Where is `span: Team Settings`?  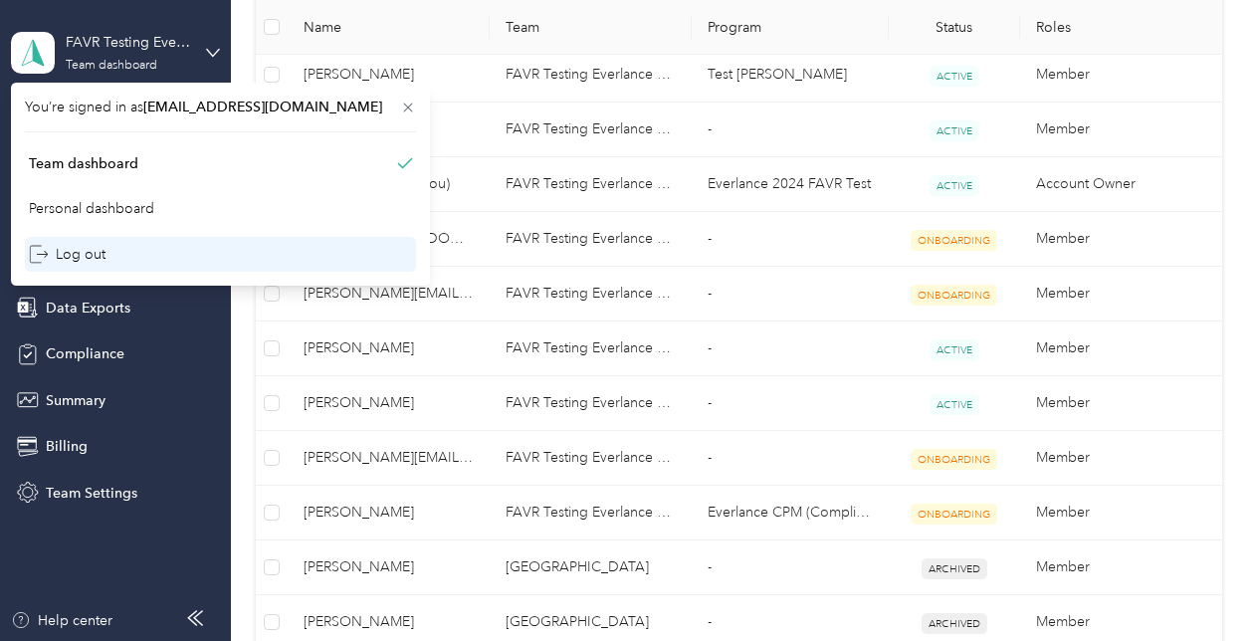 span: Team Settings is located at coordinates (92, 493).